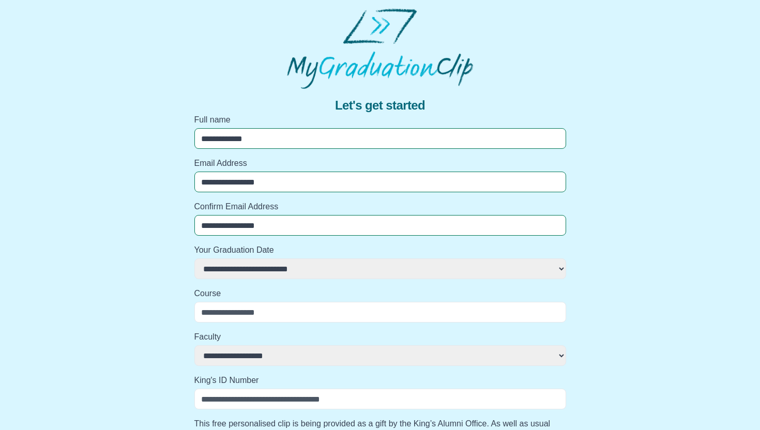 The height and width of the screenshot is (430, 760). I want to click on label: King's ID Number, so click(380, 380).